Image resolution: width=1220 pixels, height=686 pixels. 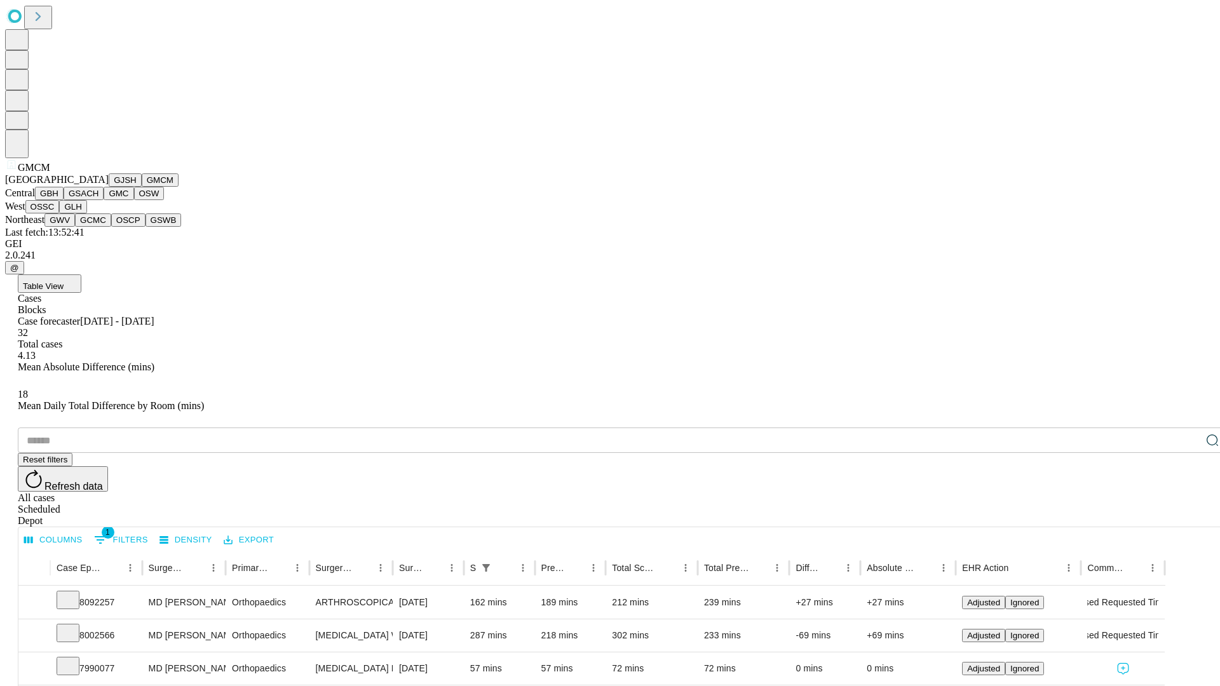 I want to click on button: Refresh data, so click(x=63, y=479).